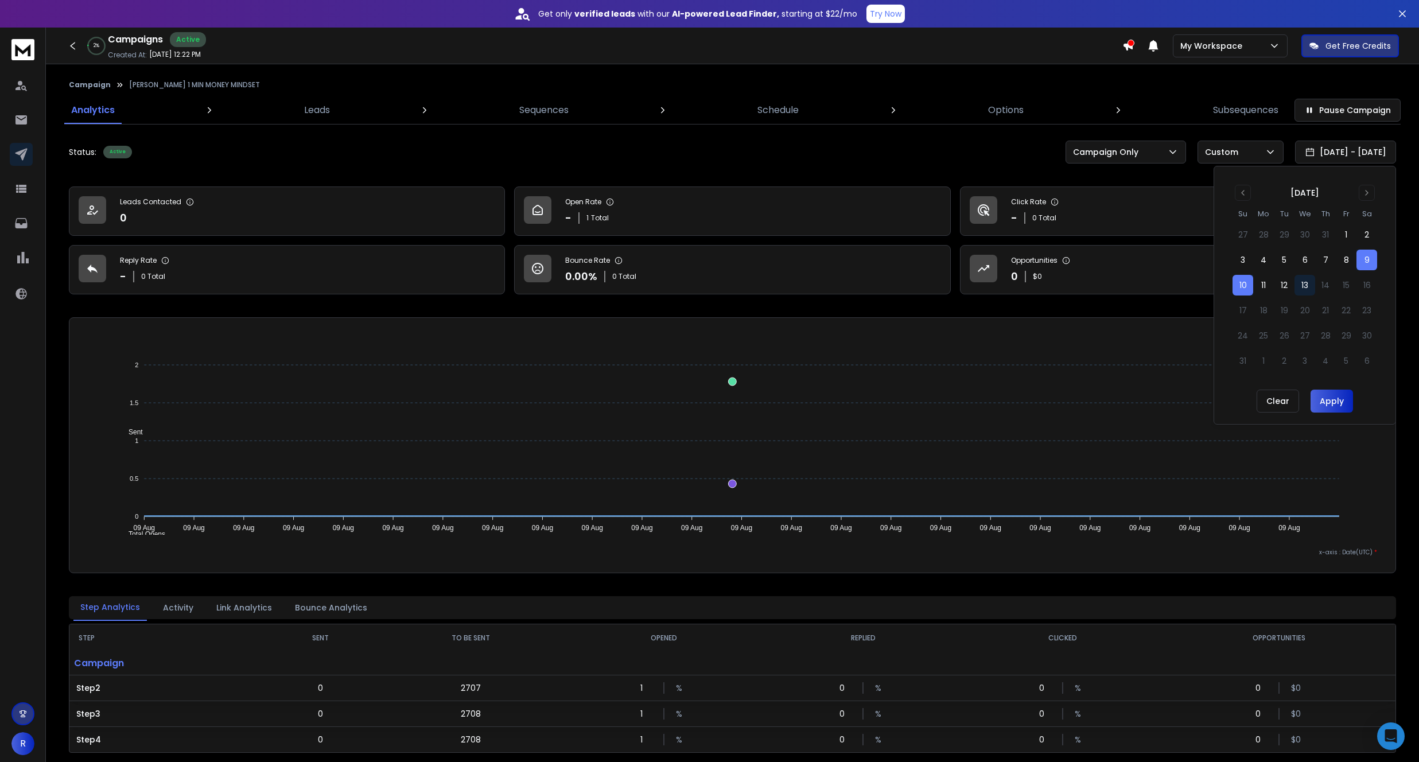 The image size is (1419, 762). Describe the element at coordinates (1028, 202) in the screenshot. I see `p: Click Rate` at that location.